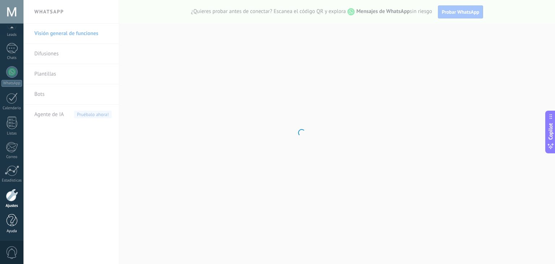  What do you see at coordinates (12, 83) in the screenshot?
I see `div: WhatsApp` at bounding box center [12, 83].